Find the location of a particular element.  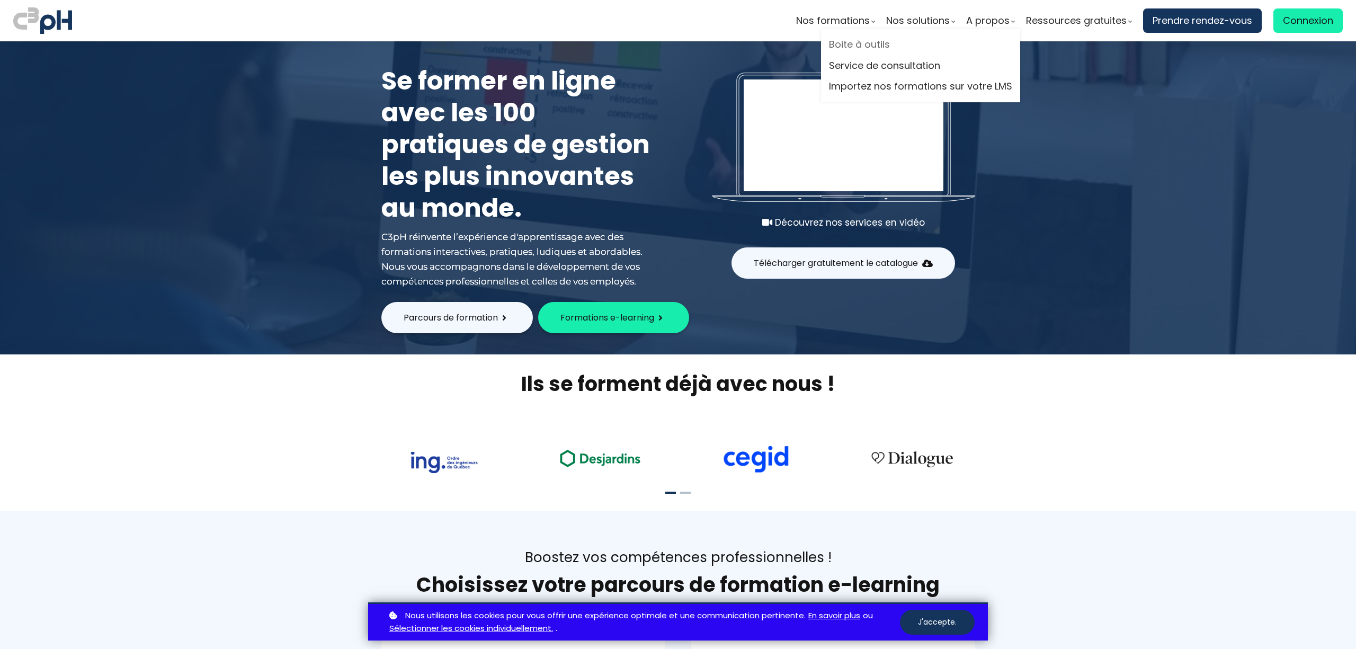

span: Connexion is located at coordinates (1307, 21).